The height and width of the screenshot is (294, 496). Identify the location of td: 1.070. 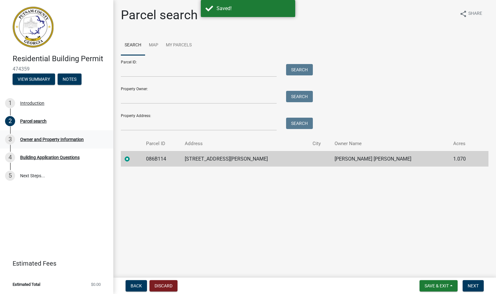
(464, 158).